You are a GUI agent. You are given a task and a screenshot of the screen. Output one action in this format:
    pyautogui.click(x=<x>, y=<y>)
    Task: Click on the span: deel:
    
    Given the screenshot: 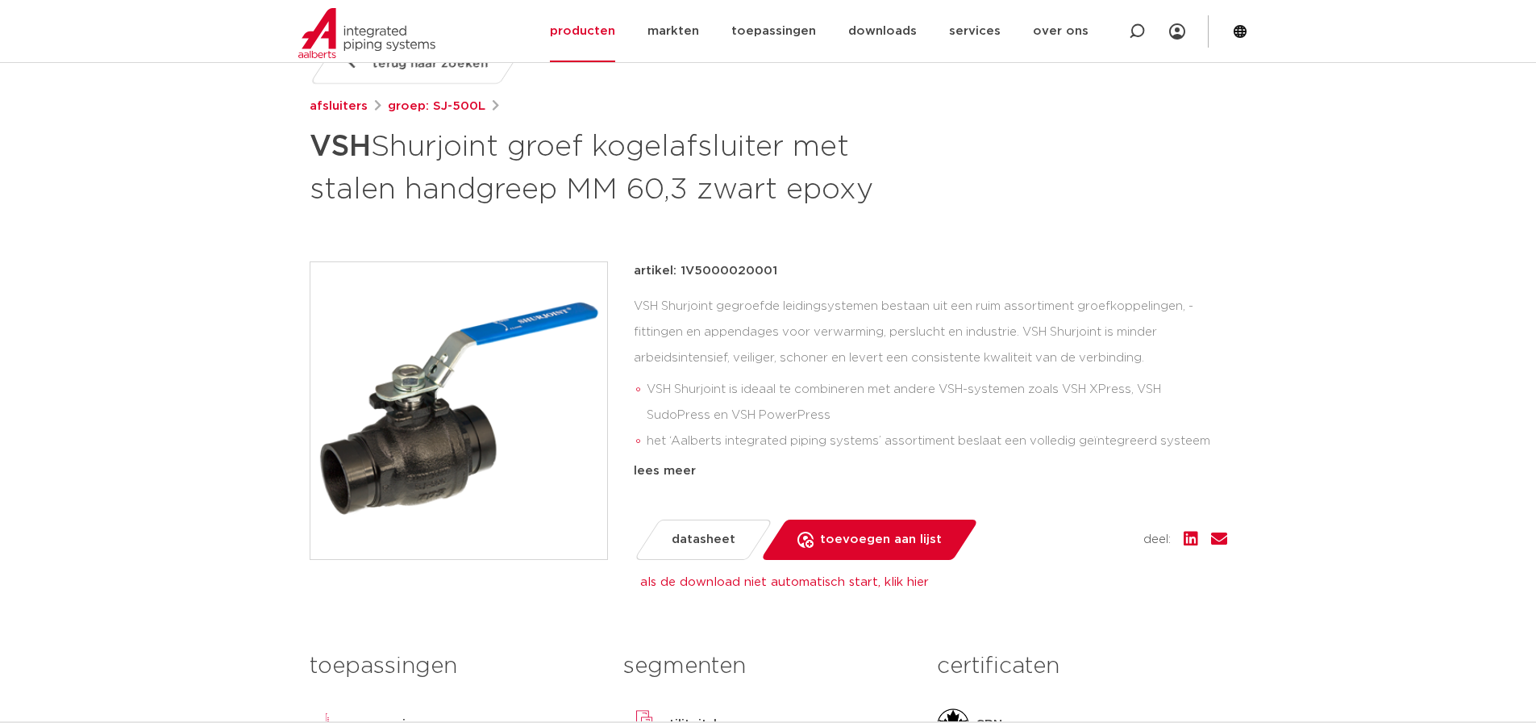 What is the action you would take?
    pyautogui.click(x=1157, y=539)
    